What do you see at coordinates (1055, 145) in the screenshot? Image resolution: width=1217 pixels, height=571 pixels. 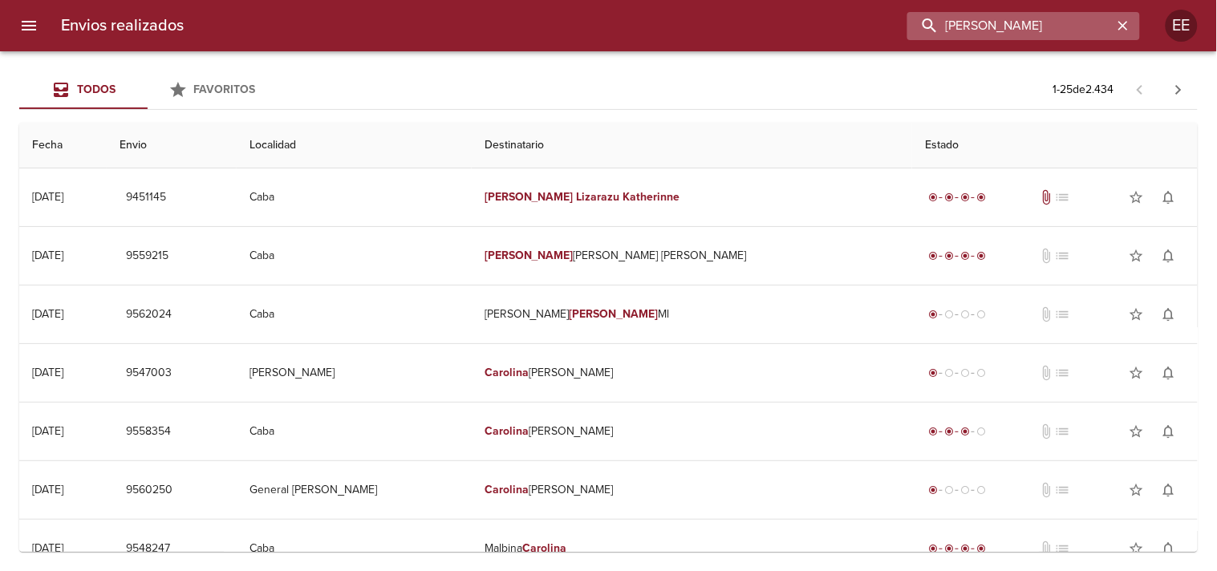 I see `th: Estado` at bounding box center [1055, 145].